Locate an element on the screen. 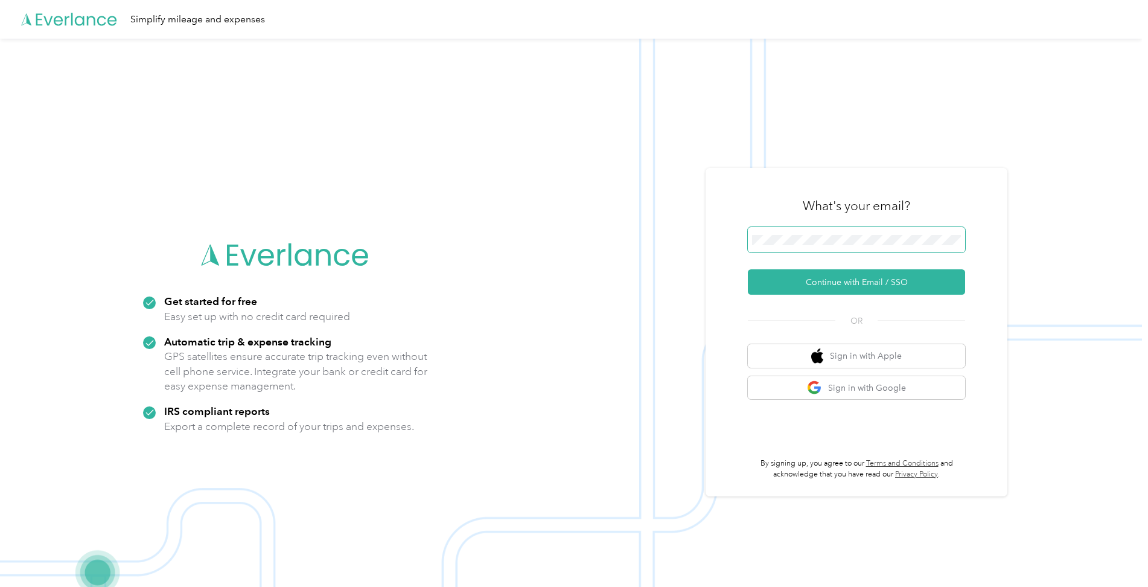  p: Easy set up with no credit card required is located at coordinates (257, 316).